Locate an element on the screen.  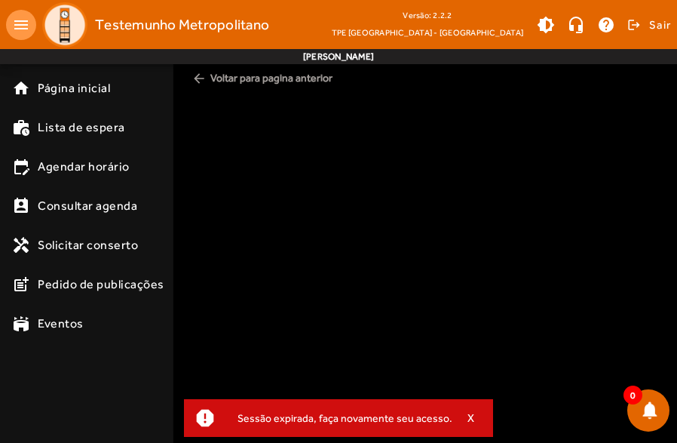
div: Versão: 2.2.2 is located at coordinates (428, 15).